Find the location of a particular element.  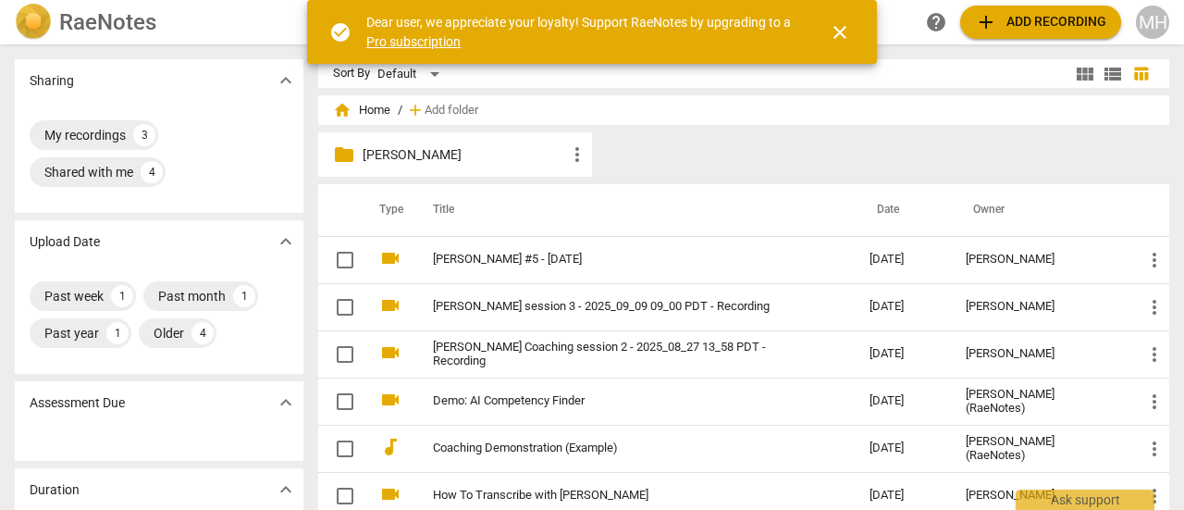

a: Pro subscription is located at coordinates (414, 42).